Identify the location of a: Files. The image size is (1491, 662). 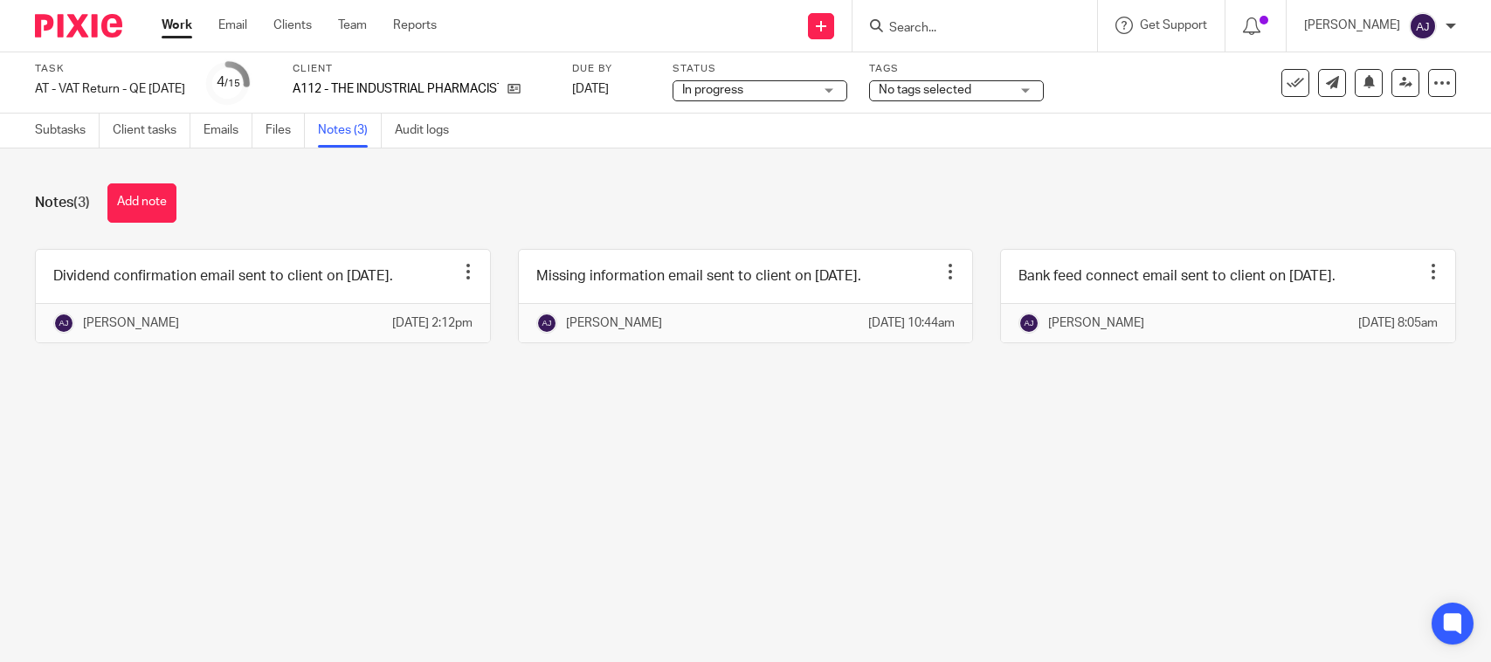
(285, 130).